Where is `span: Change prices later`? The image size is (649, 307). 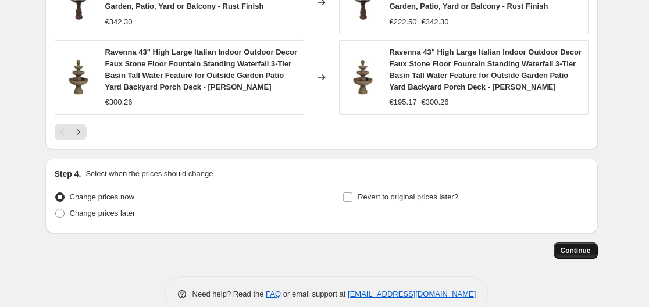 span: Change prices later is located at coordinates (102, 213).